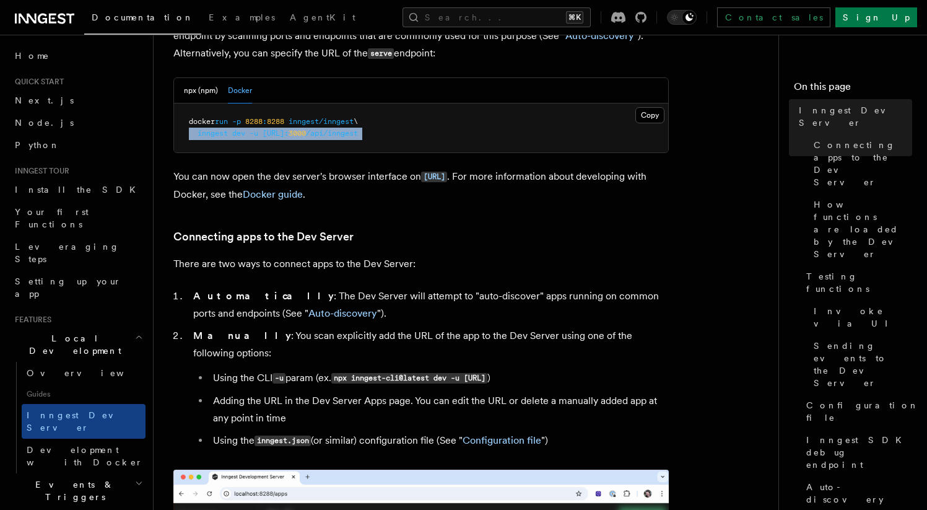 The height and width of the screenshot is (510, 927). What do you see at coordinates (859, 452) in the screenshot?
I see `span: Inngest SDK debug endpoint` at bounding box center [859, 452].